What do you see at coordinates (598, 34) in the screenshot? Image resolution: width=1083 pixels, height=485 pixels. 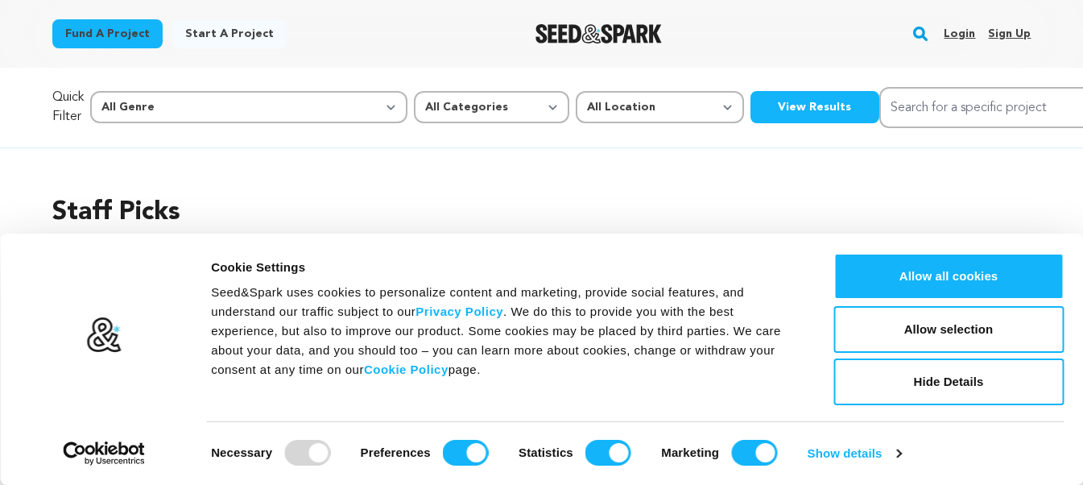 I see `img: Seed&Spark Logo Dark Mode` at bounding box center [598, 34].